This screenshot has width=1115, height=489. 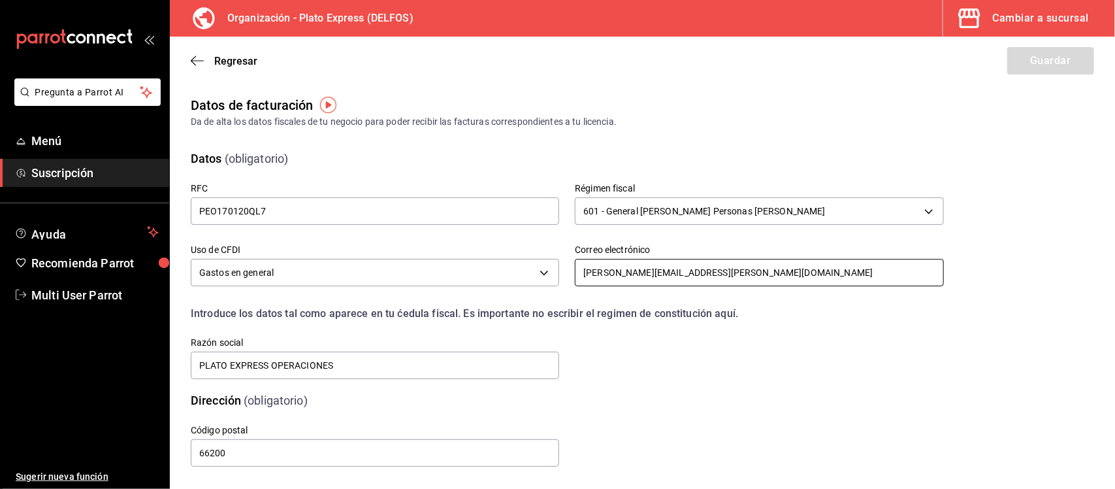 What do you see at coordinates (149, 39) in the screenshot?
I see `button: open_drawer_menu` at bounding box center [149, 39].